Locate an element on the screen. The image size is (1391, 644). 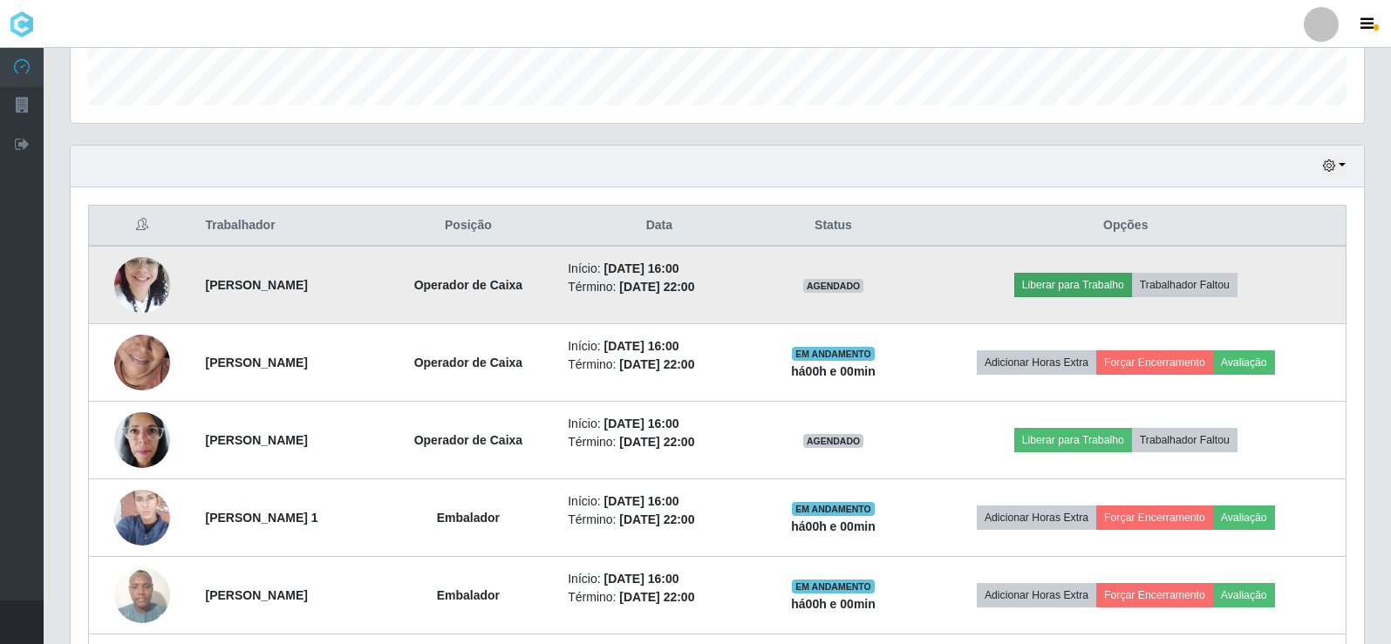
img: 1695721105574.jpeg is located at coordinates (142, 518).